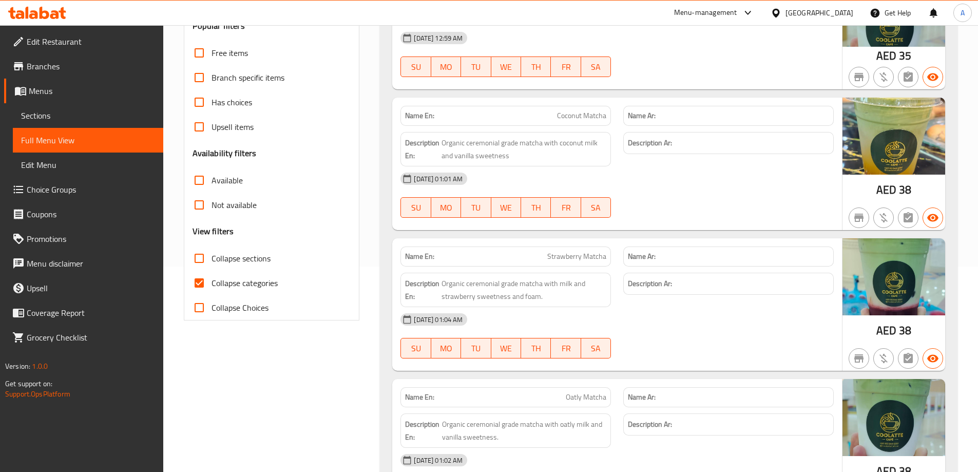 This screenshot has height=472, width=978. I want to click on span: Organic ceremonial grade matcha with milk and strawberry sweetness and foam., so click(524, 290).